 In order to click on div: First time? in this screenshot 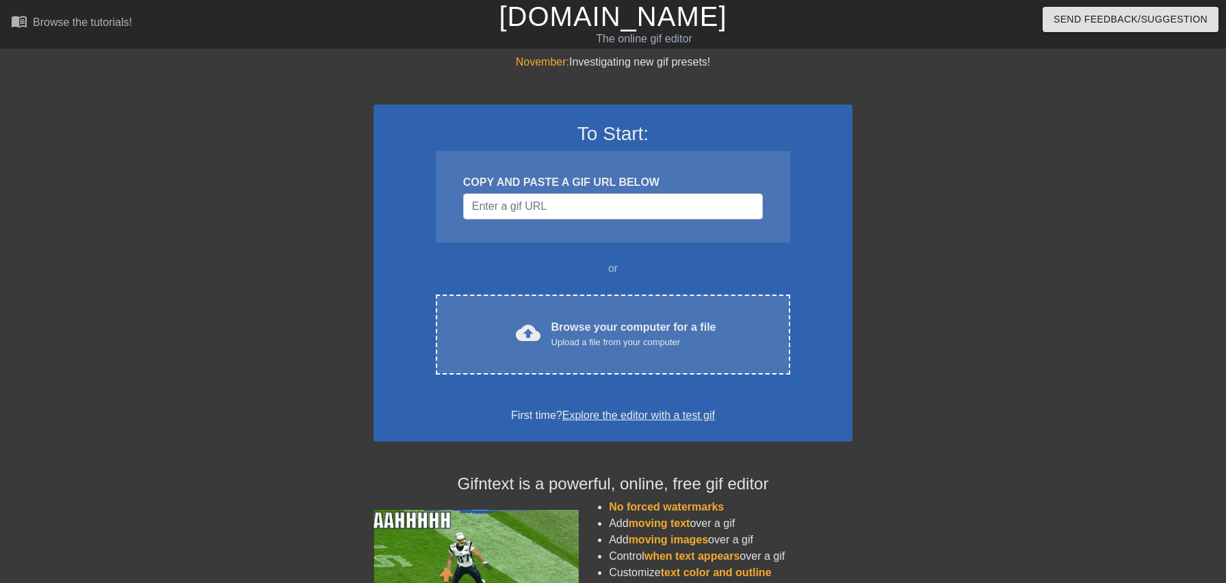, I will do `click(613, 416)`.